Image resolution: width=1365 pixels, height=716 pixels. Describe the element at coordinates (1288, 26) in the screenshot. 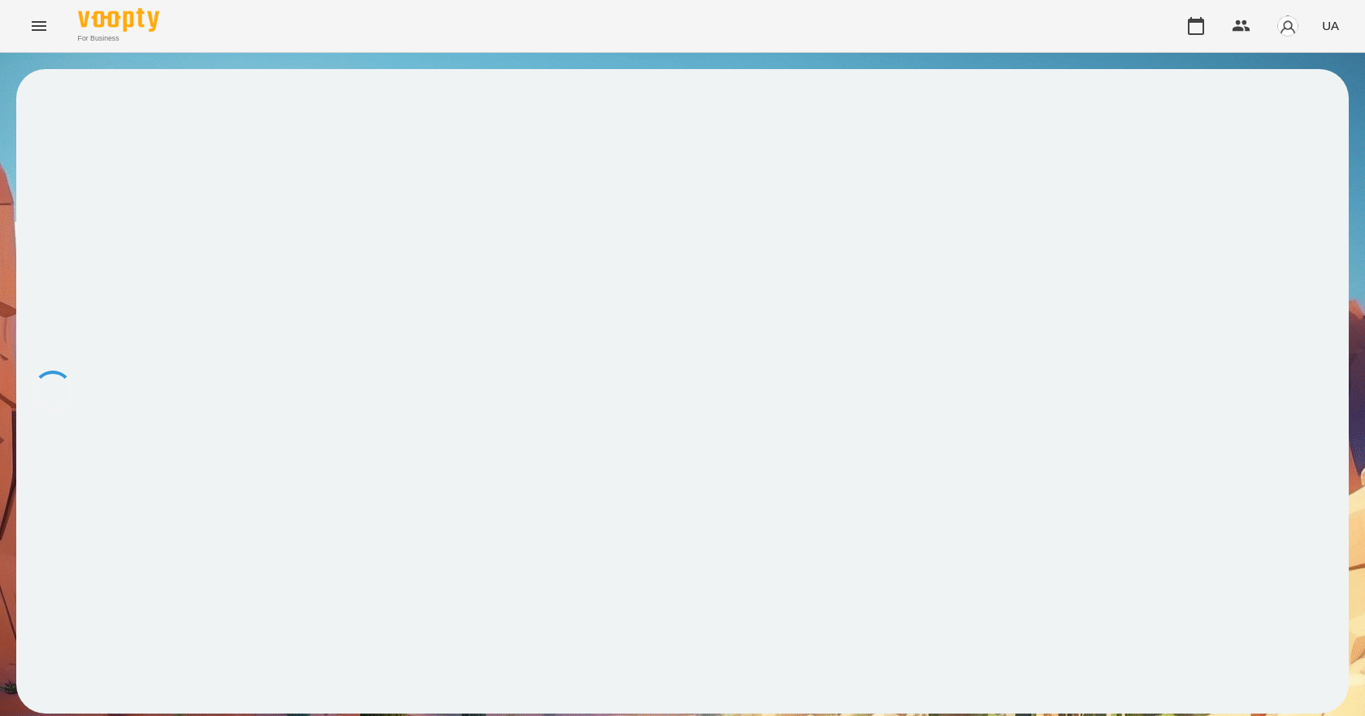

I see `img: avatar_s.png` at that location.